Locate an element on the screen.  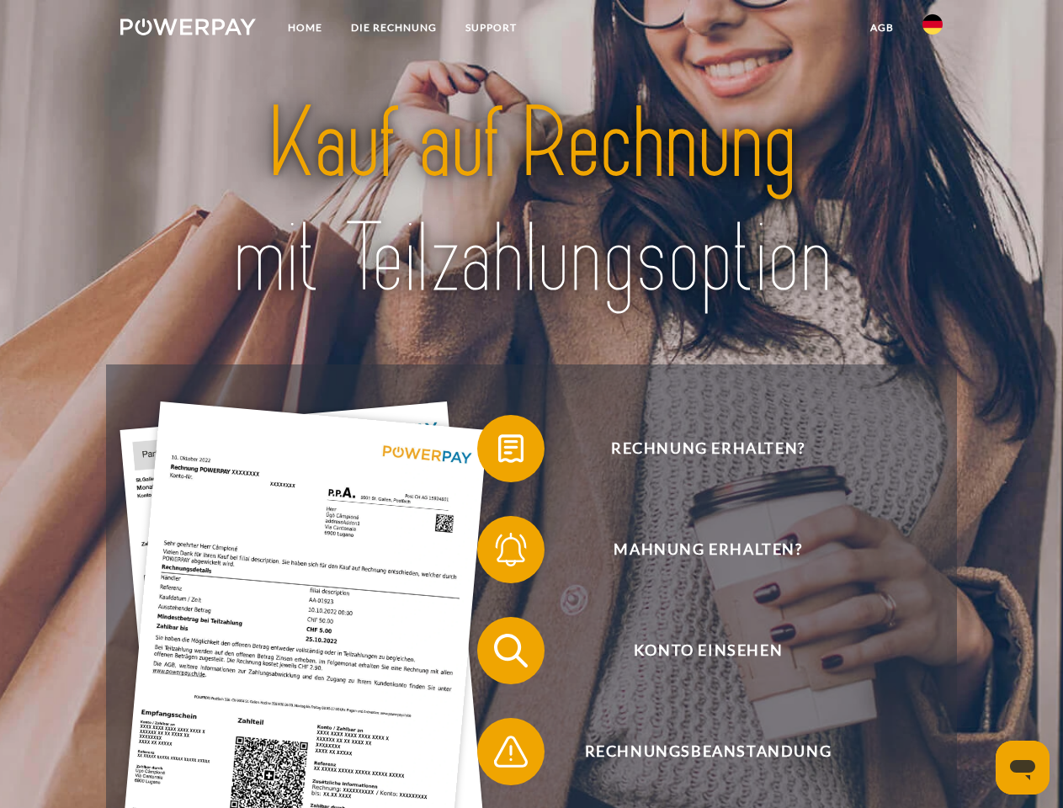
span: Mahnung erhalten? is located at coordinates (708, 550).